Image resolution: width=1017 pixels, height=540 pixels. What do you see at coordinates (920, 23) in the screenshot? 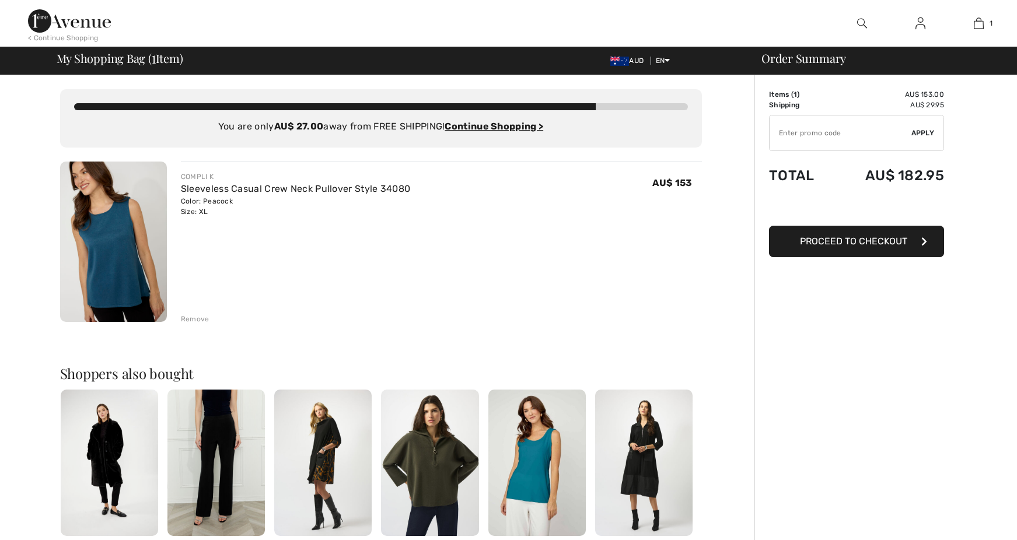
I see `a: Sign In` at bounding box center [920, 23].